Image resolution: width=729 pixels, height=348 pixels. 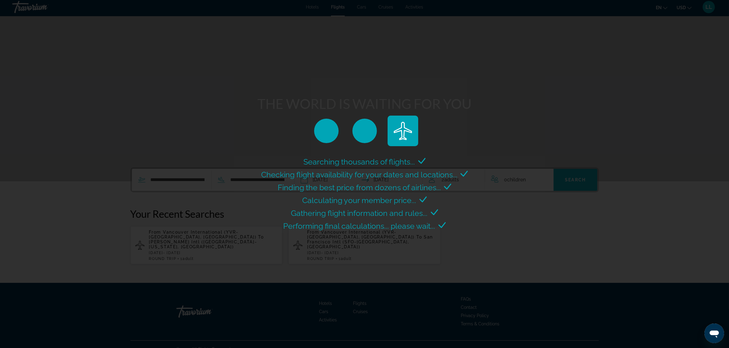 I want to click on span: Checking flight availability for your dates and locations..., so click(x=359, y=175).